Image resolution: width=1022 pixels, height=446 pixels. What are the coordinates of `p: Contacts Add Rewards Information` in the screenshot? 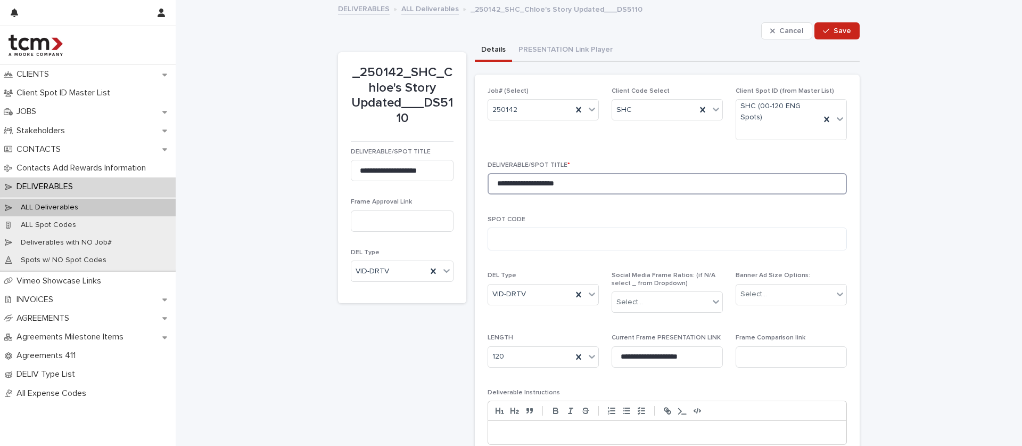 It's located at (83, 168).